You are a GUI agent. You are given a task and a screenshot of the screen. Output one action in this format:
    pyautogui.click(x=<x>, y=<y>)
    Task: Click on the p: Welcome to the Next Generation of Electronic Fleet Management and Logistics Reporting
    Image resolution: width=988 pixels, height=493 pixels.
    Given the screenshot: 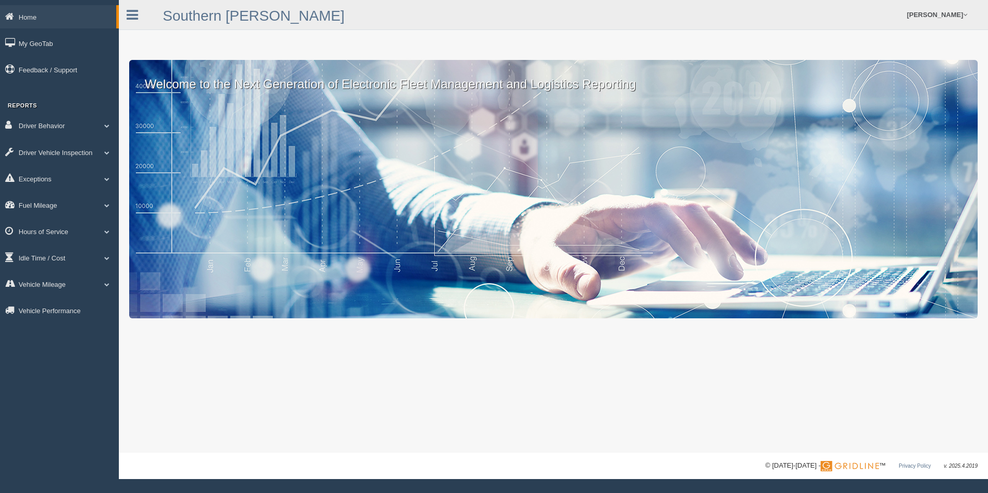 What is the action you would take?
    pyautogui.click(x=553, y=76)
    